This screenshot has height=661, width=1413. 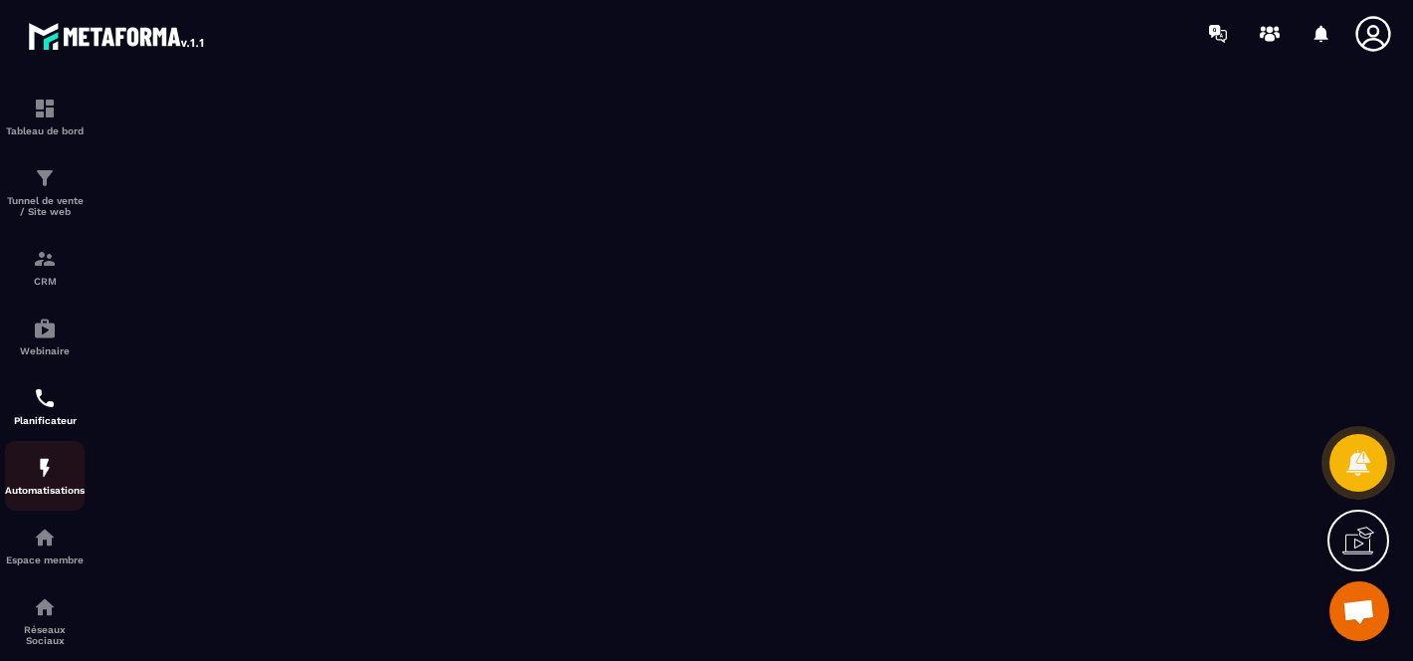 What do you see at coordinates (45, 490) in the screenshot?
I see `p: Automatisations` at bounding box center [45, 490].